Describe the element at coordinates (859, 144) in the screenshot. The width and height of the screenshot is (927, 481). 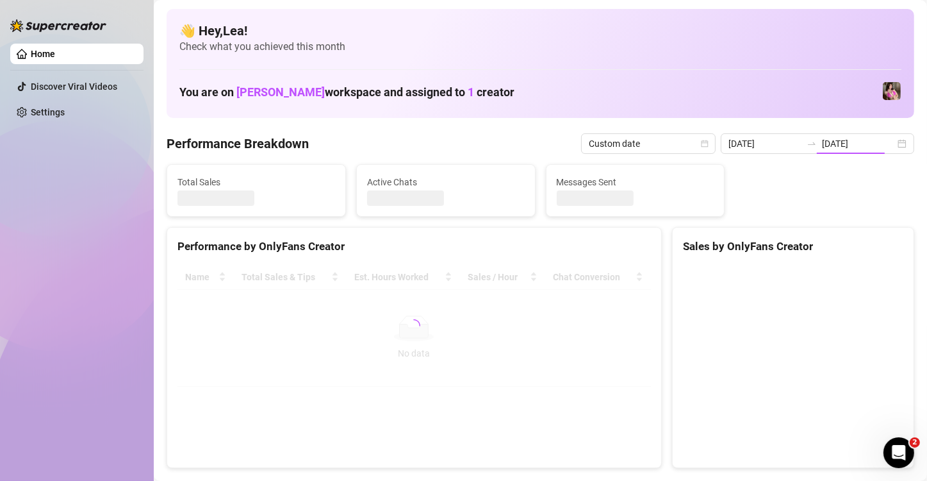
I see `input: End date` at that location.